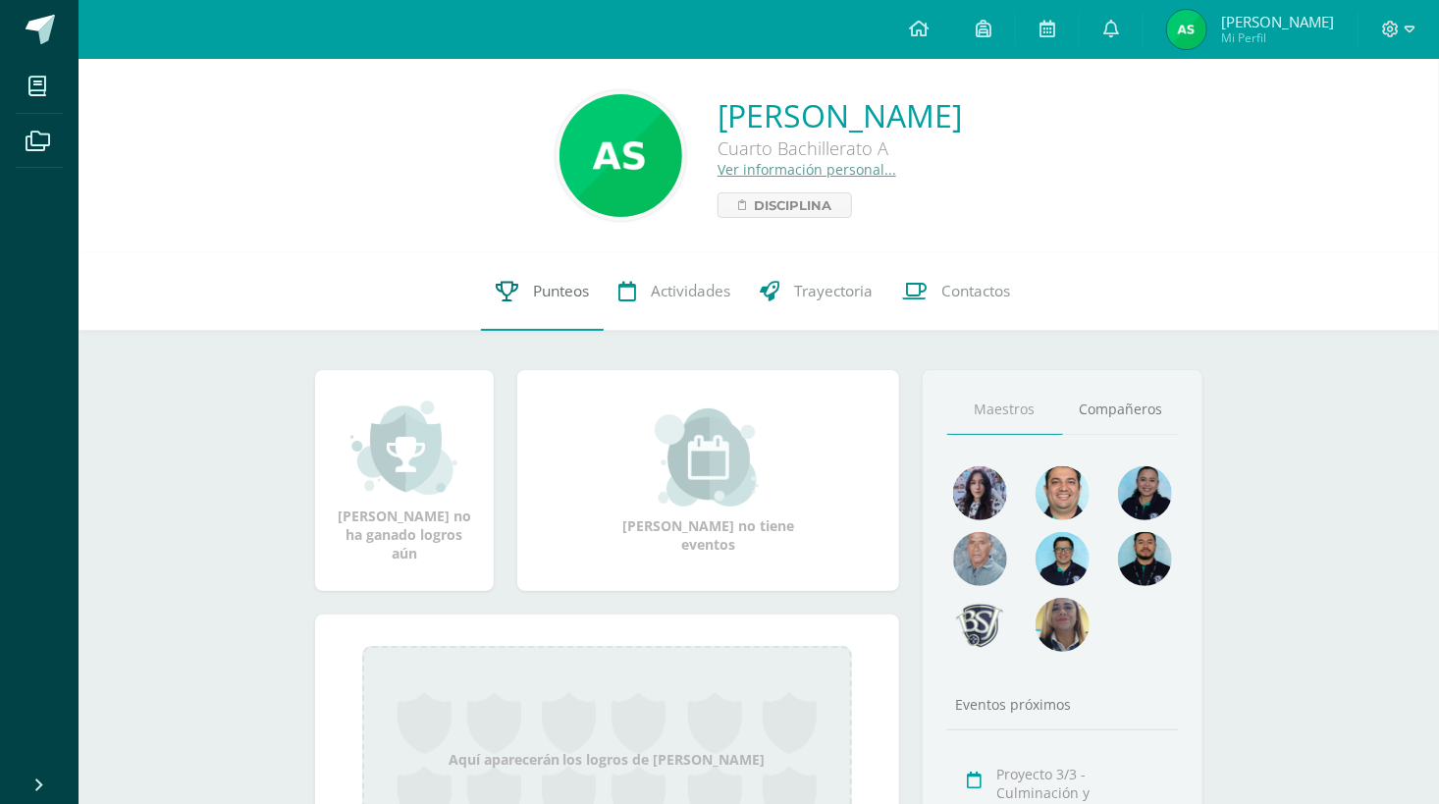 This screenshot has height=804, width=1439. Describe the element at coordinates (815, 291) in the screenshot. I see `a: Trayectoria` at that location.